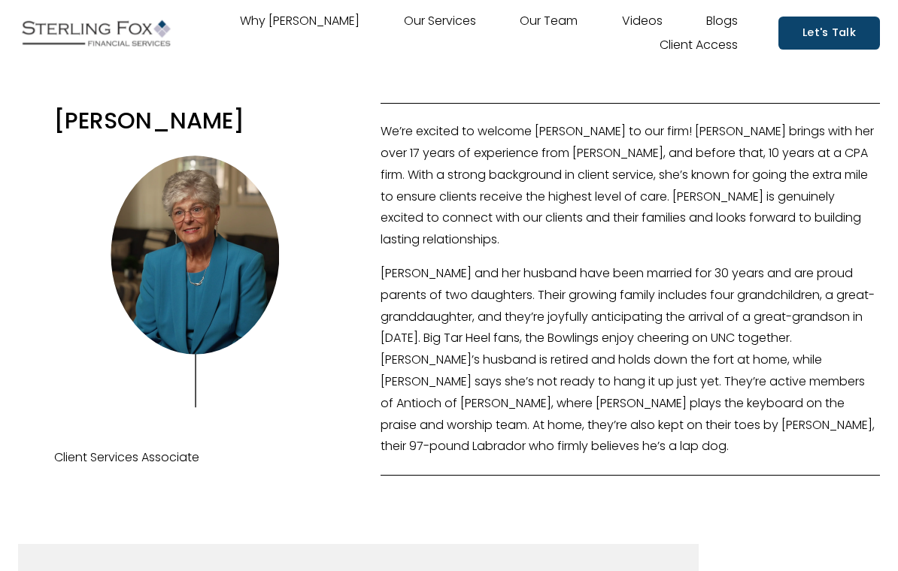 This screenshot has width=898, height=571. I want to click on a: Blogs, so click(722, 21).